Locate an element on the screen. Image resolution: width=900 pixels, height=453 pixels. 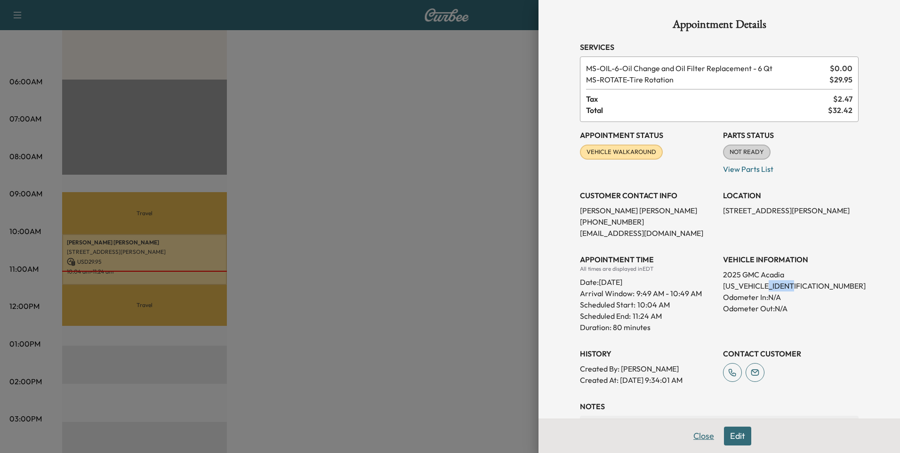
p: 11:24 AM is located at coordinates (647, 316).